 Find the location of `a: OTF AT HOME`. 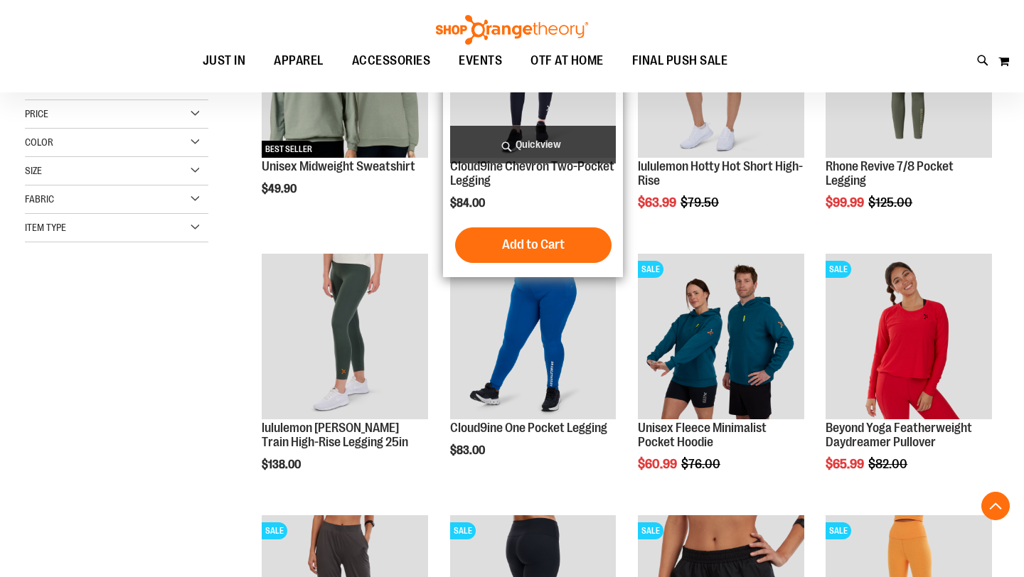

a: OTF AT HOME is located at coordinates (567, 61).